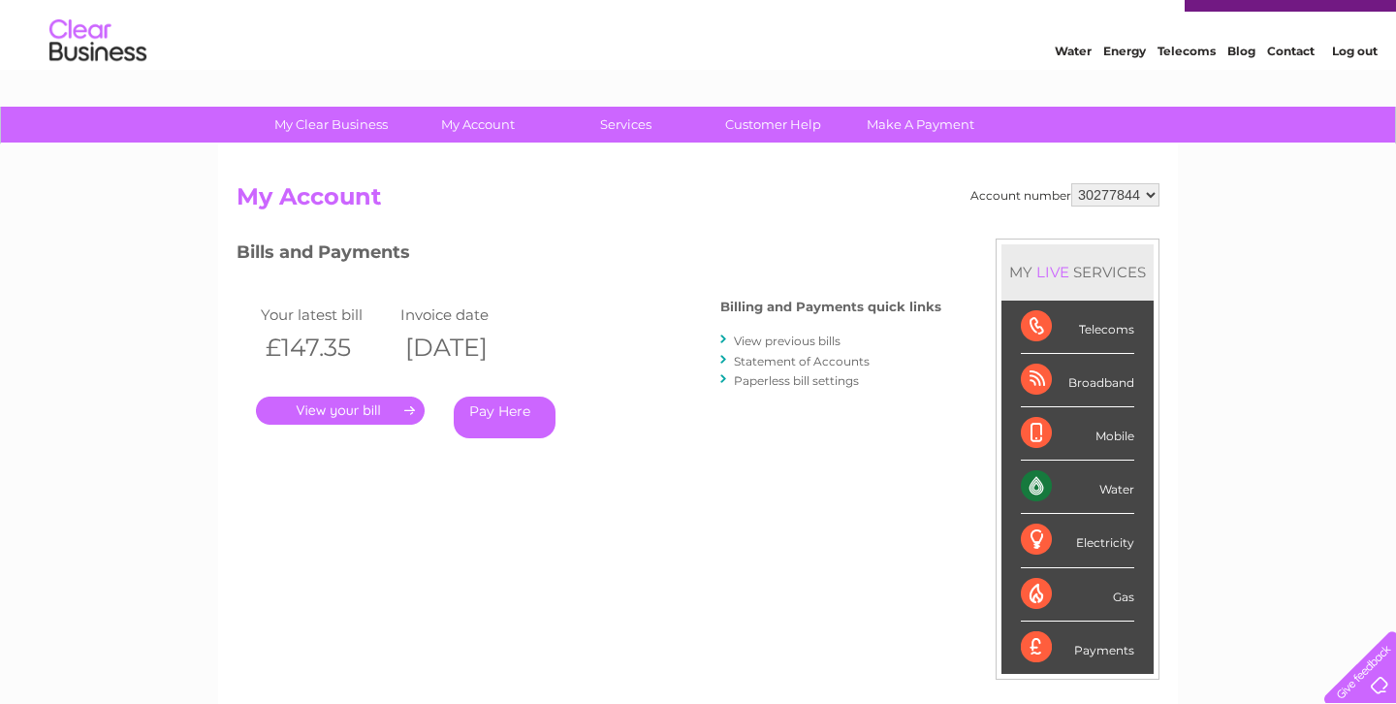 The height and width of the screenshot is (704, 1396). Describe the element at coordinates (98, 79) in the screenshot. I see `img: logo.png` at that location.